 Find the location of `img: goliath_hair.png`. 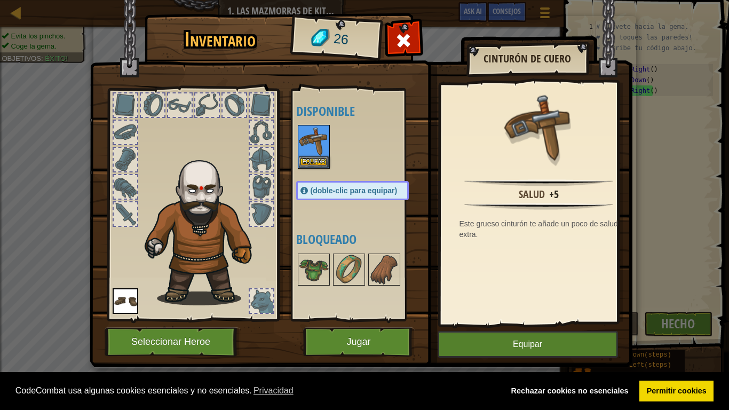

img: goliath_hair.png is located at coordinates (204, 227).